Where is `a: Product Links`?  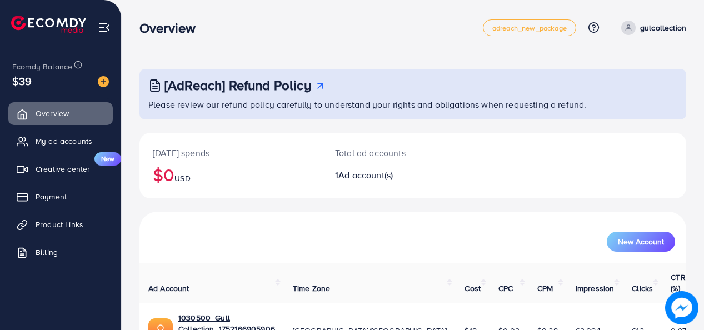 a: Product Links is located at coordinates (61, 224).